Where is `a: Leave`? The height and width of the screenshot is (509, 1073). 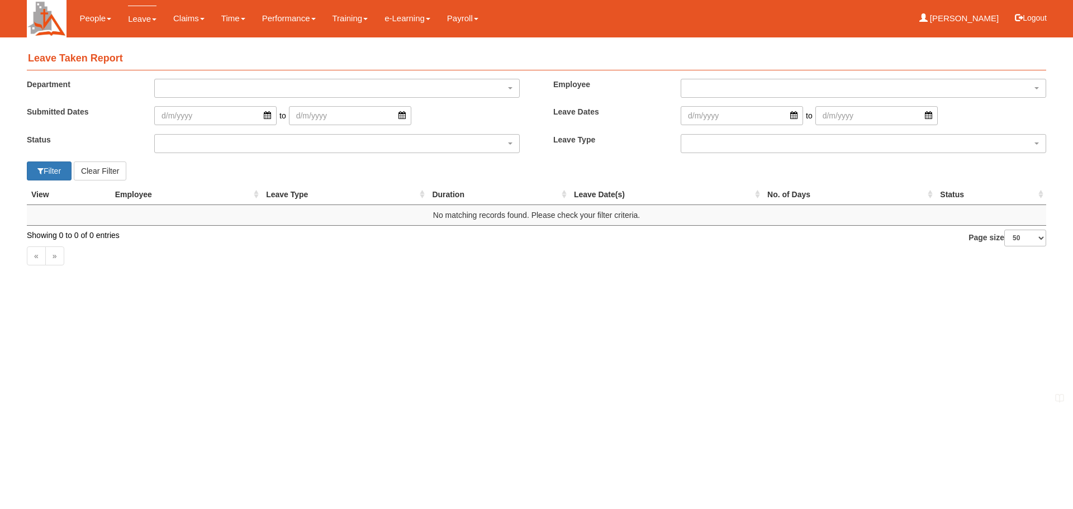
a: Leave is located at coordinates (142, 18).